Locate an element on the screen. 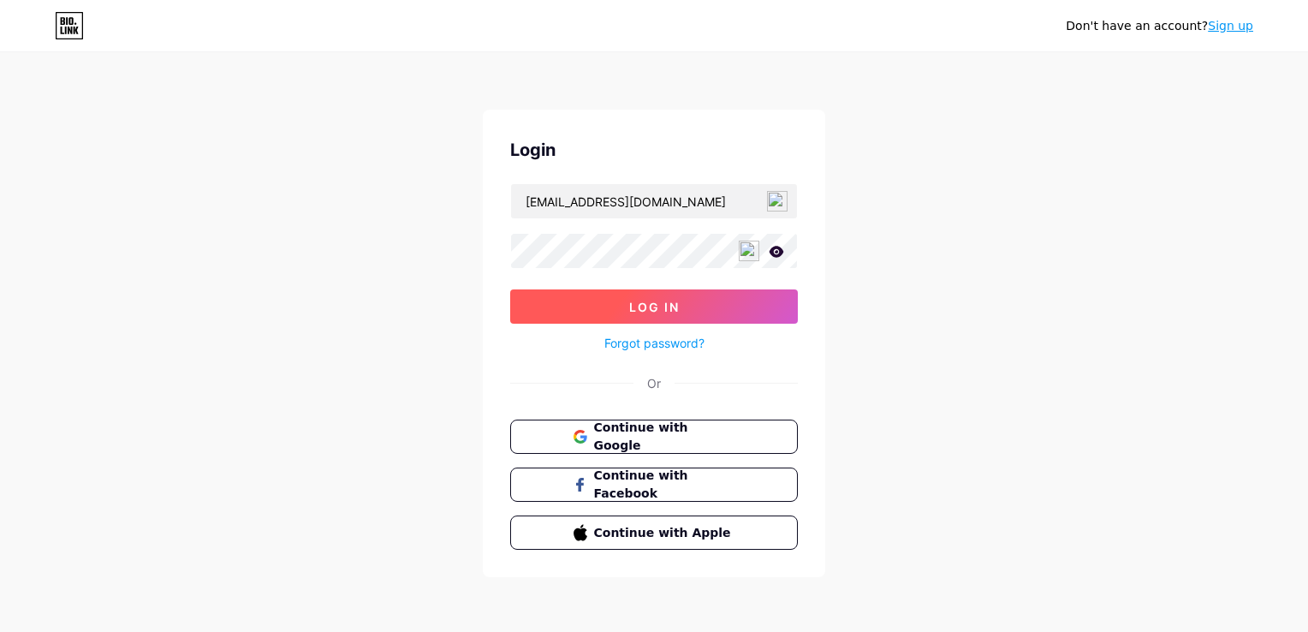 The width and height of the screenshot is (1308, 632). button: Continue with Facebook is located at coordinates (654, 484).